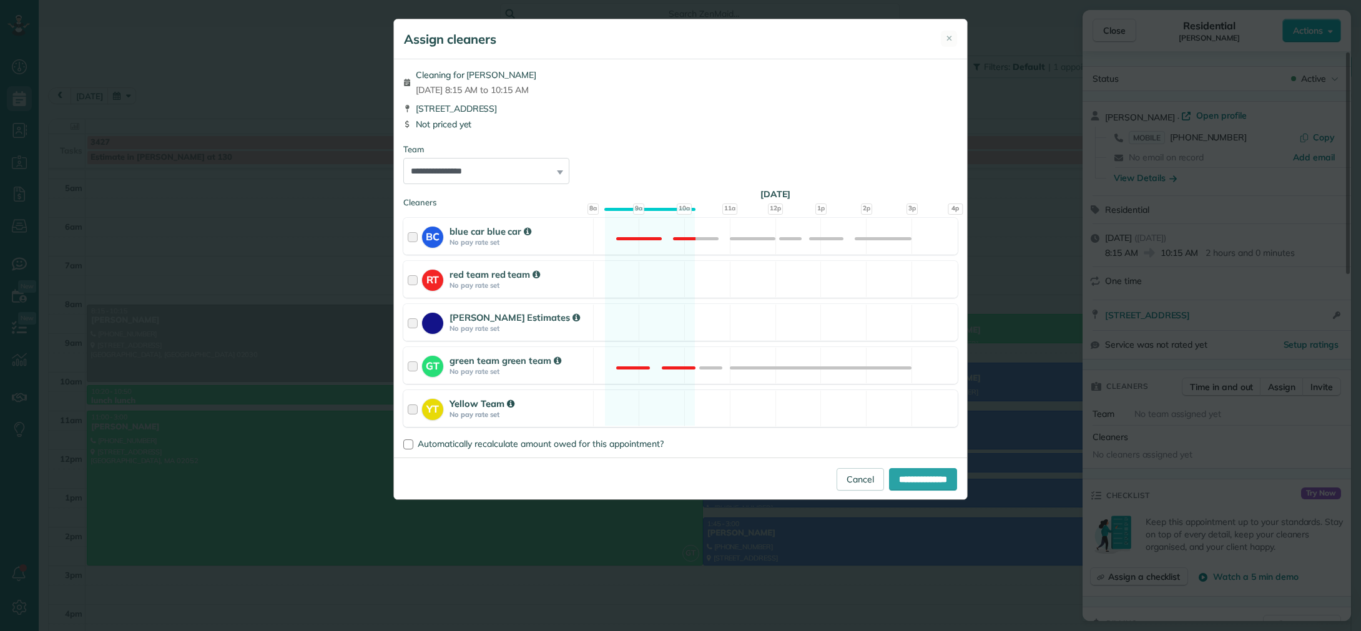 This screenshot has height=631, width=1361. What do you see at coordinates (433, 408) in the screenshot?
I see `strong: YT` at bounding box center [433, 408].